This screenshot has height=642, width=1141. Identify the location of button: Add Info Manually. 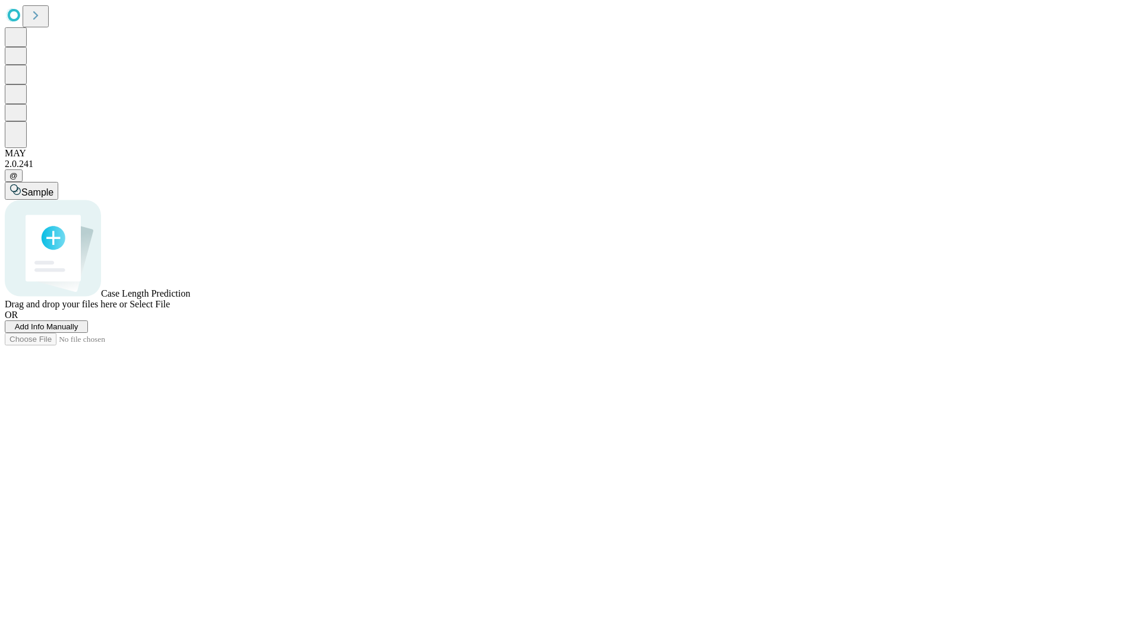
(46, 326).